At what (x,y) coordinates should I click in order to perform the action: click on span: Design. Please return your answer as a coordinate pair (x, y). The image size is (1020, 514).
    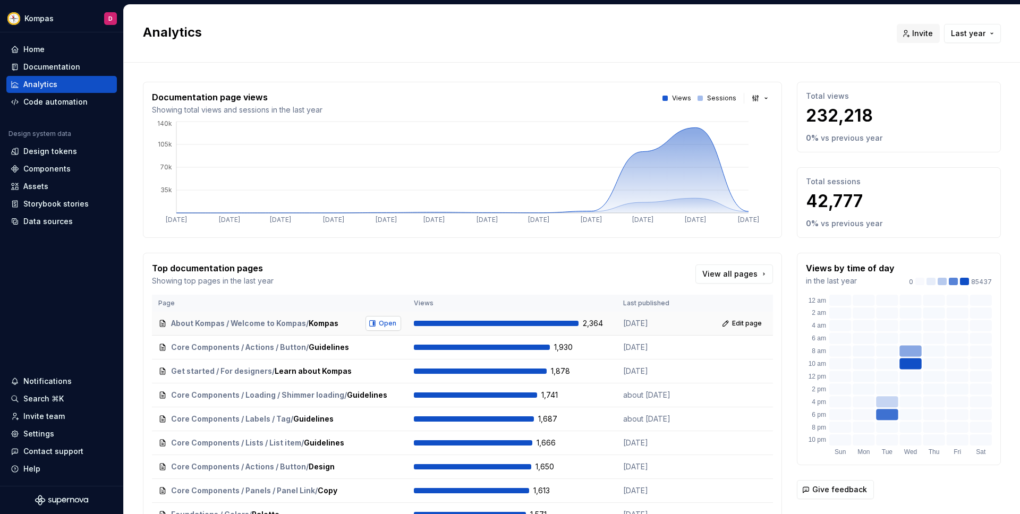
    Looking at the image, I should click on (321, 467).